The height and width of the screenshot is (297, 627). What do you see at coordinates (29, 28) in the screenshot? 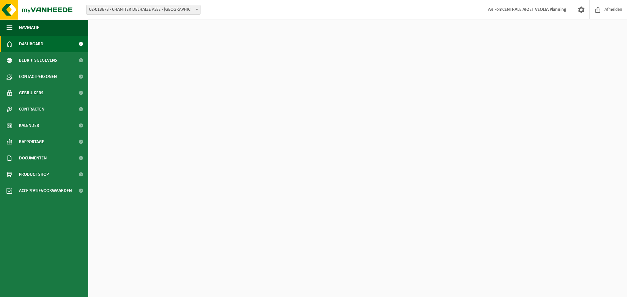
I see `span: Navigatie` at bounding box center [29, 28].